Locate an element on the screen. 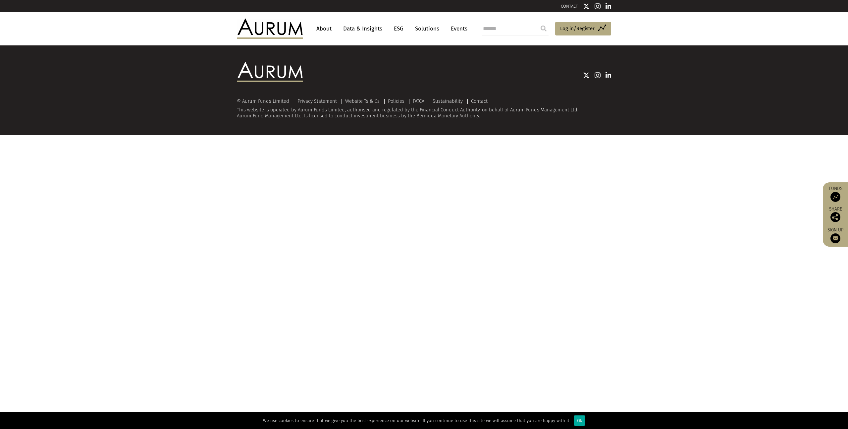 This screenshot has width=848, height=429. a: Contact is located at coordinates (479, 101).